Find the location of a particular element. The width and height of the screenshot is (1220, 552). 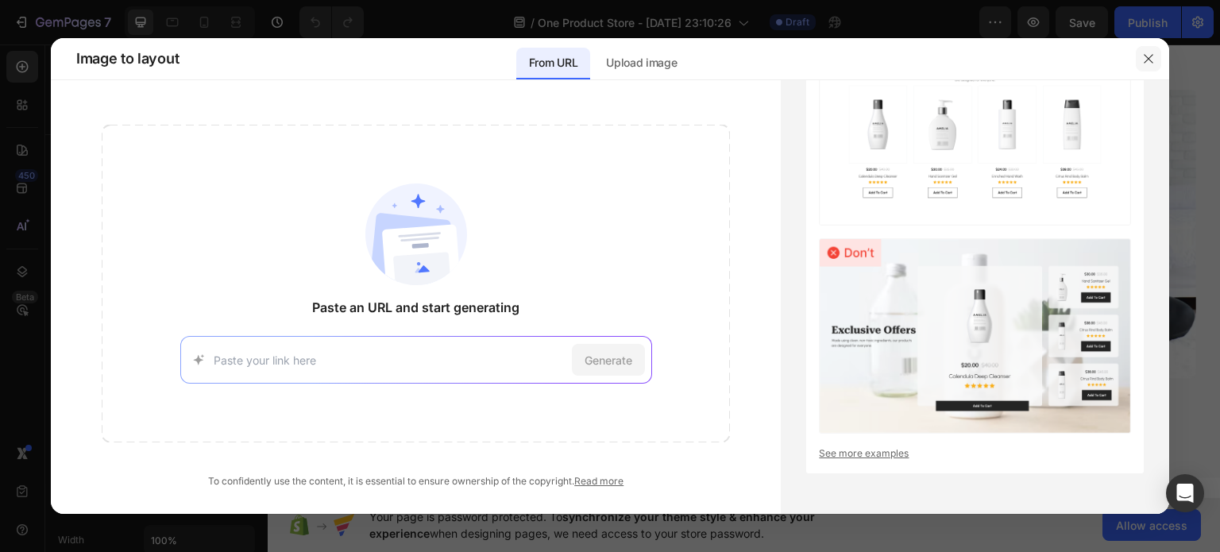

div: Open Intercom Messenger is located at coordinates (1185, 493).